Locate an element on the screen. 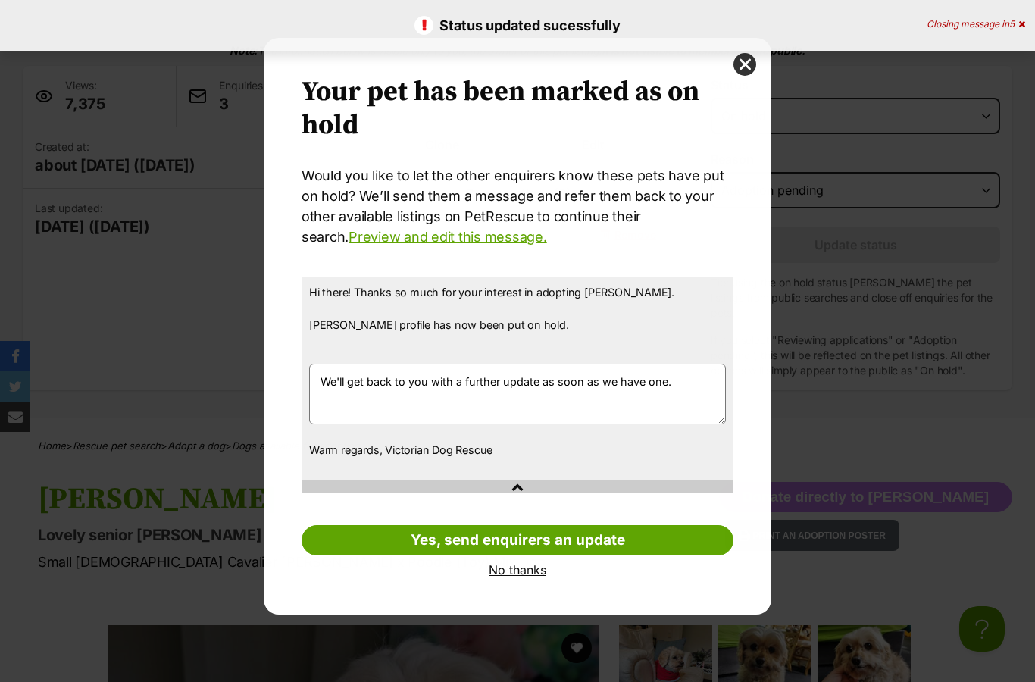  span: 5 is located at coordinates (1011, 23).